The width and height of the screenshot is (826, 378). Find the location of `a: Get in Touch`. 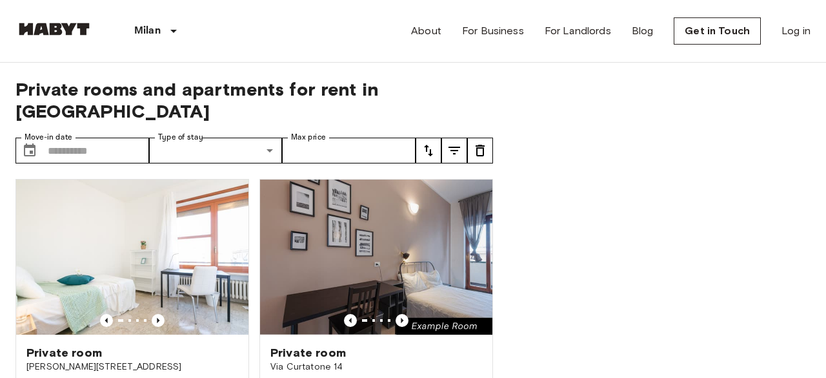

a: Get in Touch is located at coordinates (717, 31).